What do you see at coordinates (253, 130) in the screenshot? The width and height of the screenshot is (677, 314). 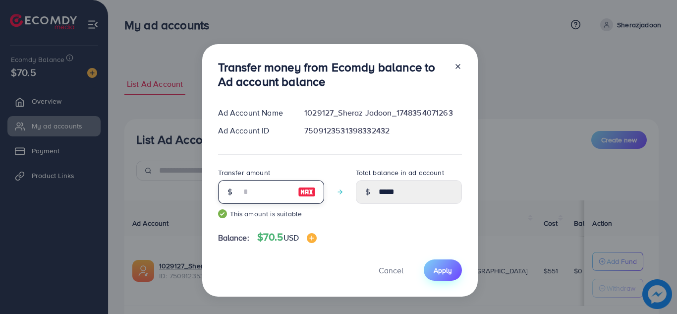 I see `div: Ad Account ID` at bounding box center [253, 130].